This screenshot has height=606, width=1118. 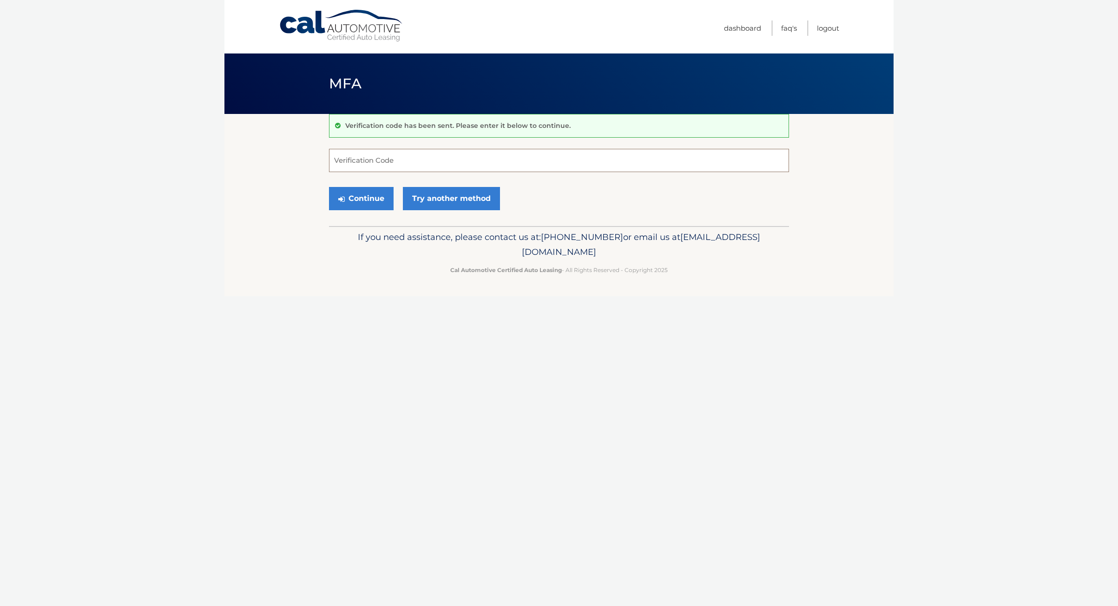 What do you see at coordinates (743, 28) in the screenshot?
I see `a: Dashboard` at bounding box center [743, 28].